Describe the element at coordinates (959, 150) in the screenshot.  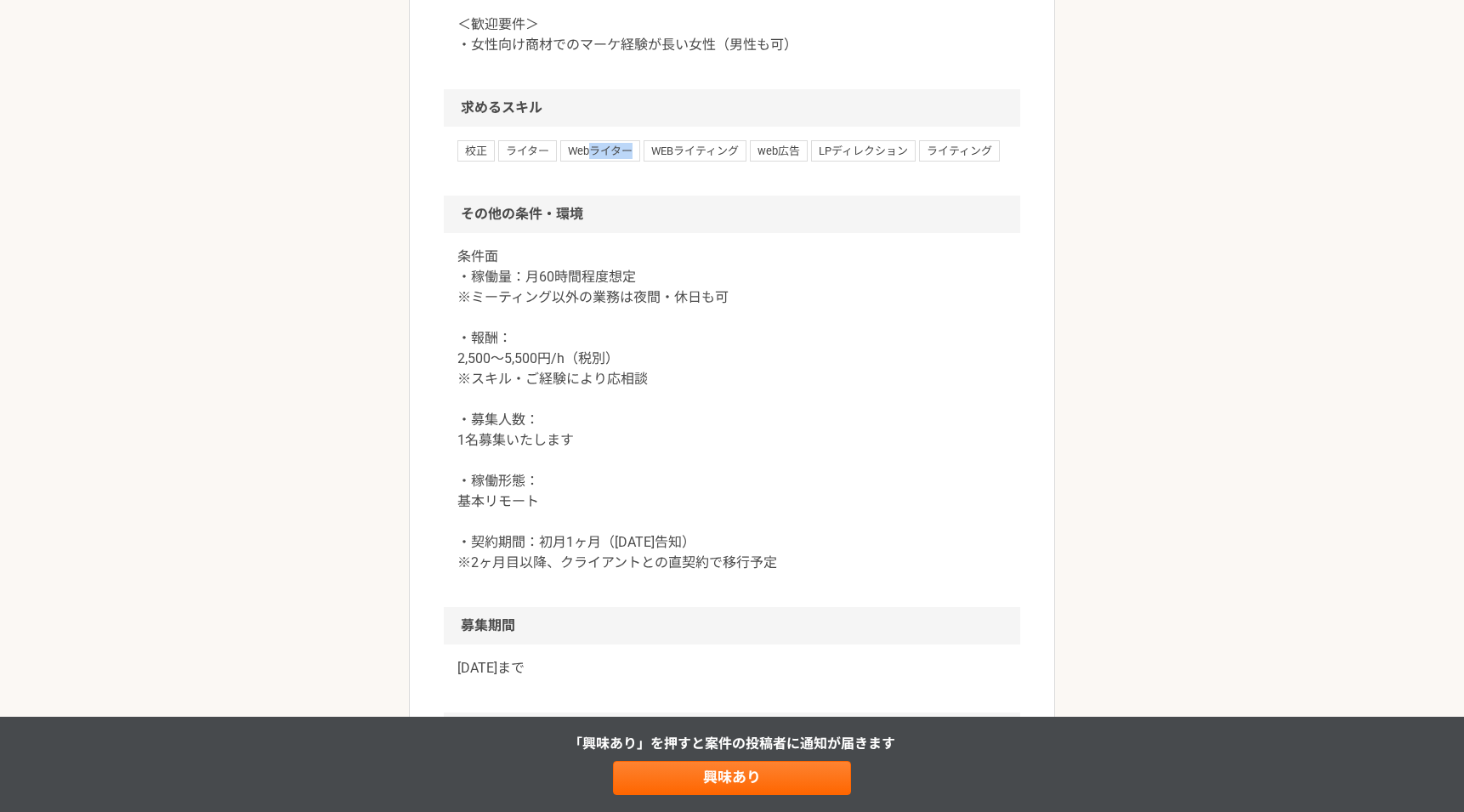
I see `span: ライティング` at that location.